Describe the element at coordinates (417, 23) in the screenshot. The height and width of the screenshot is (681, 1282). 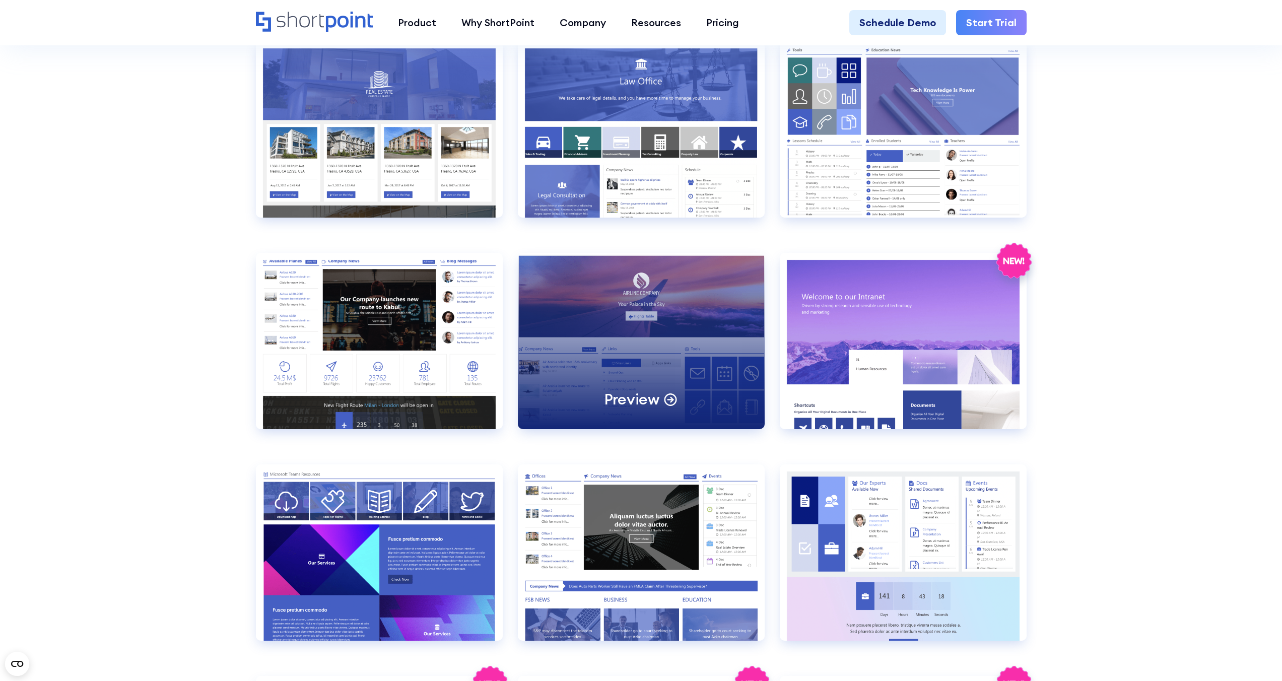
I see `a: Product` at that location.